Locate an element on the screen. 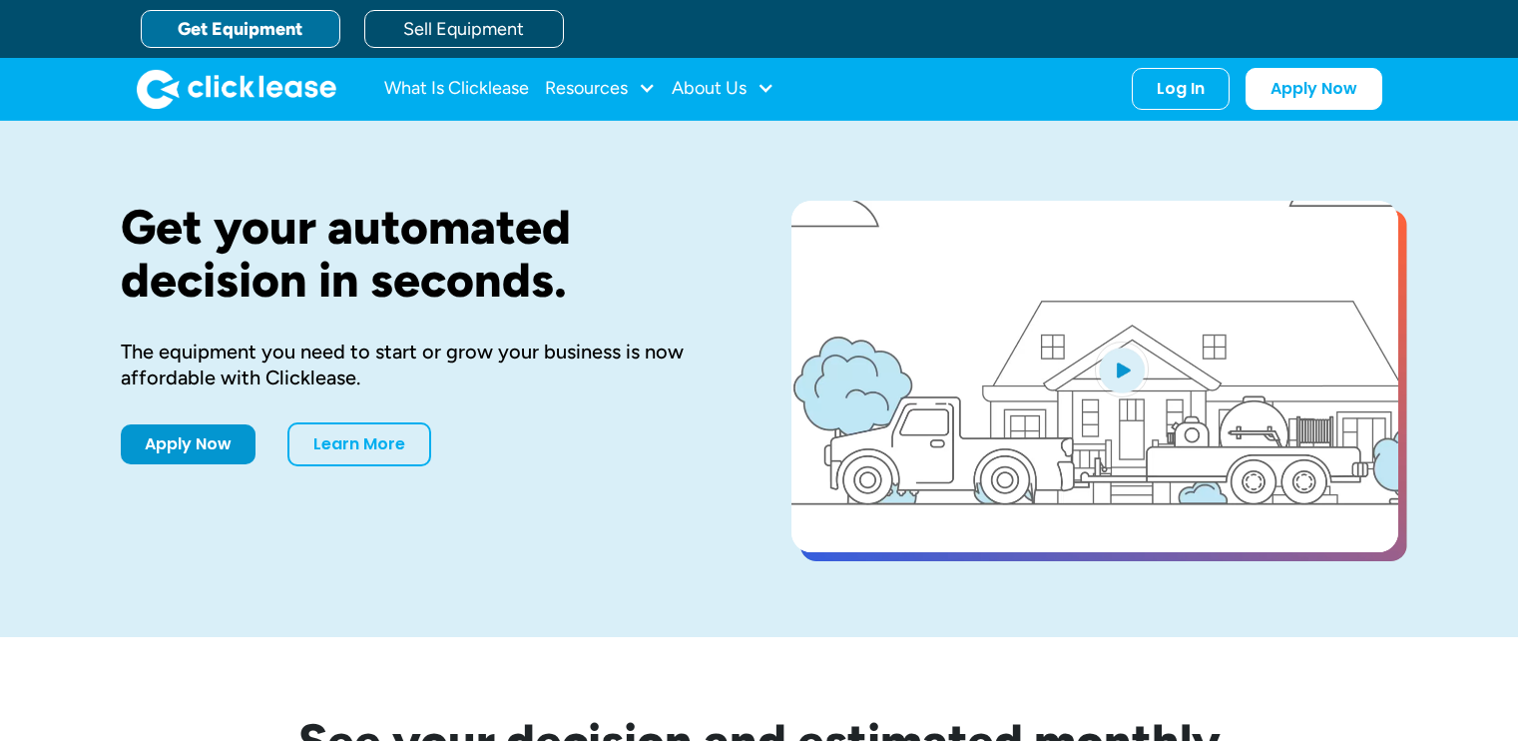 The width and height of the screenshot is (1518, 741). a: Sell Equipment is located at coordinates (464, 29).